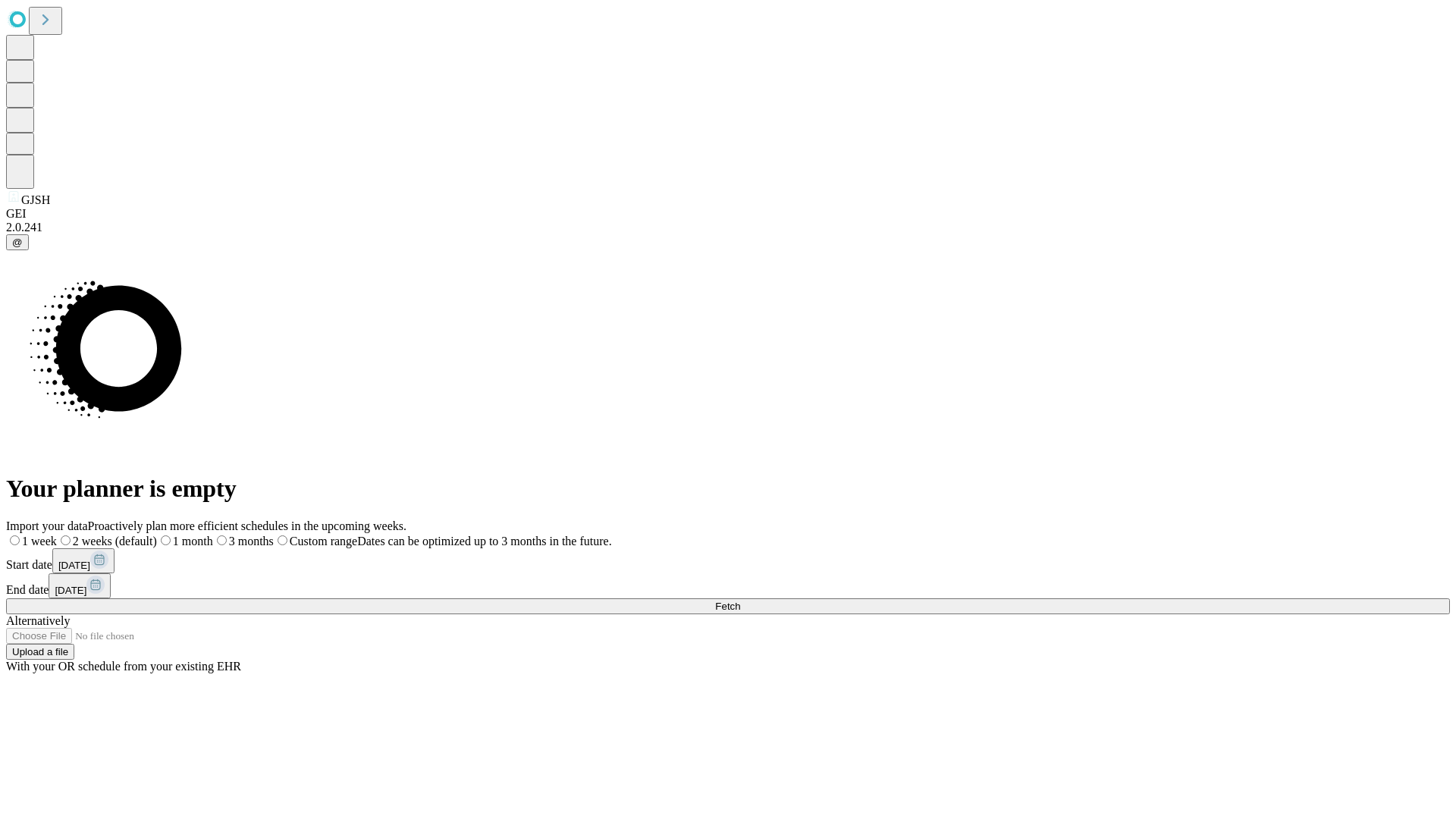  I want to click on input: 1 week, so click(14, 540).